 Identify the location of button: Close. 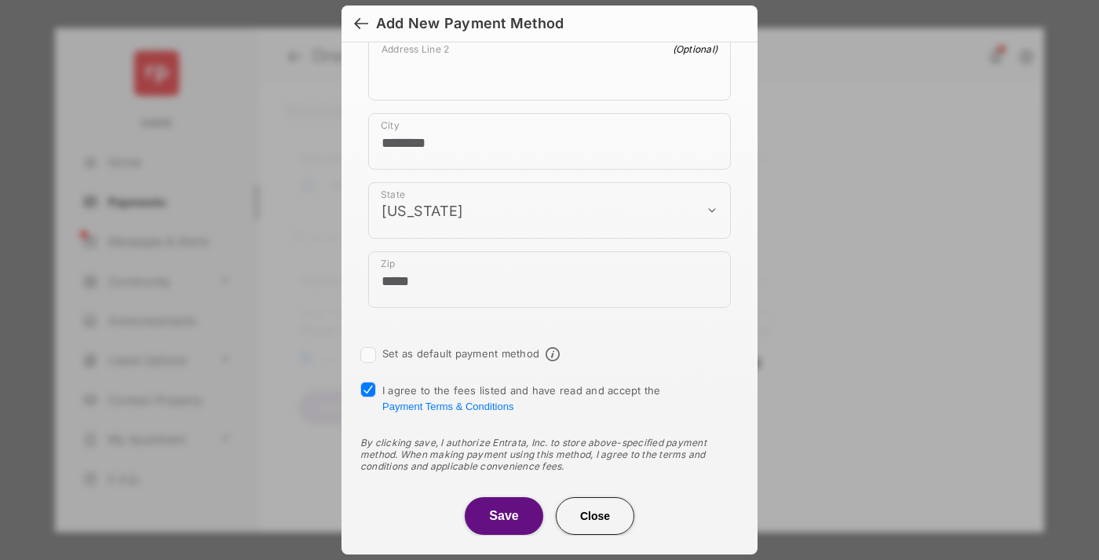
(595, 516).